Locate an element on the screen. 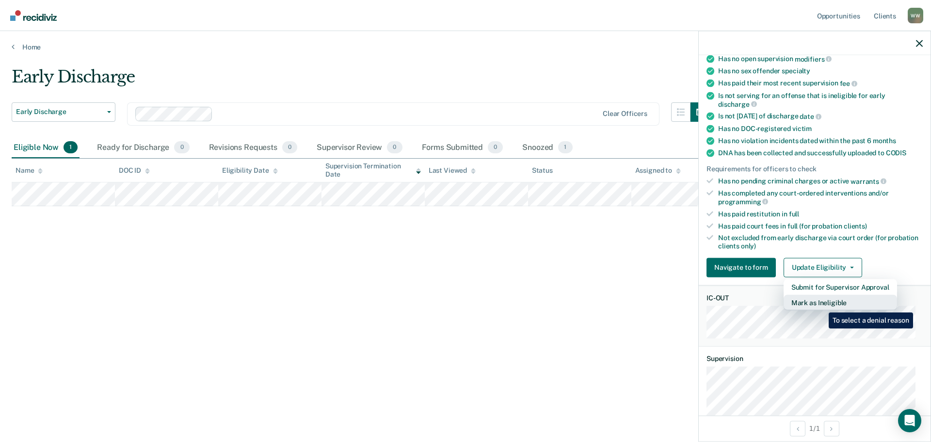 The image size is (931, 442). div: DOC ID is located at coordinates (134, 170).